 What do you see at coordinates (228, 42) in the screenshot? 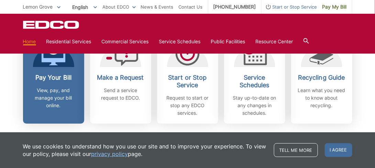
I see `a: Public Facilities` at bounding box center [228, 42].